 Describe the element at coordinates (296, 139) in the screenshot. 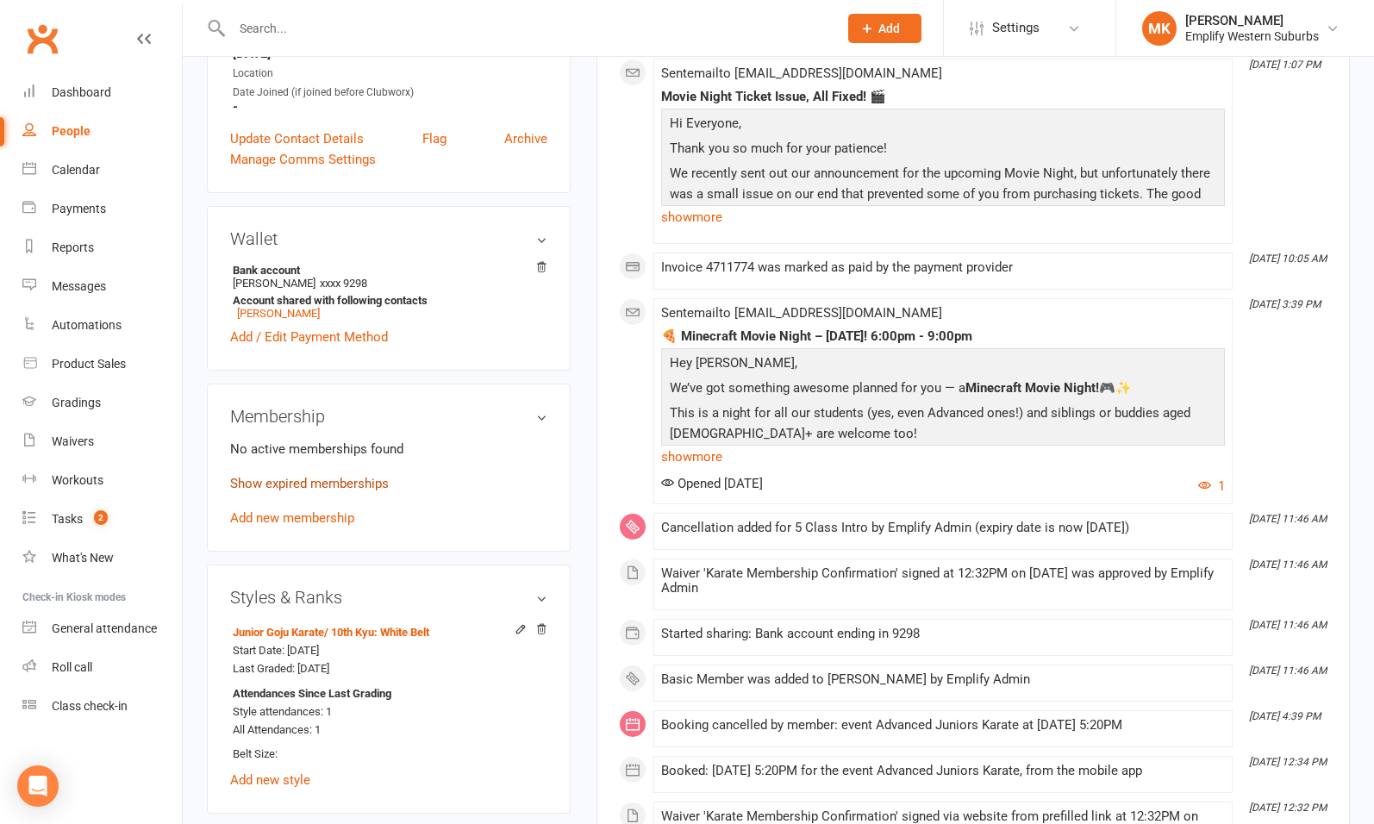

I see `a: Update Contact Details` at that location.